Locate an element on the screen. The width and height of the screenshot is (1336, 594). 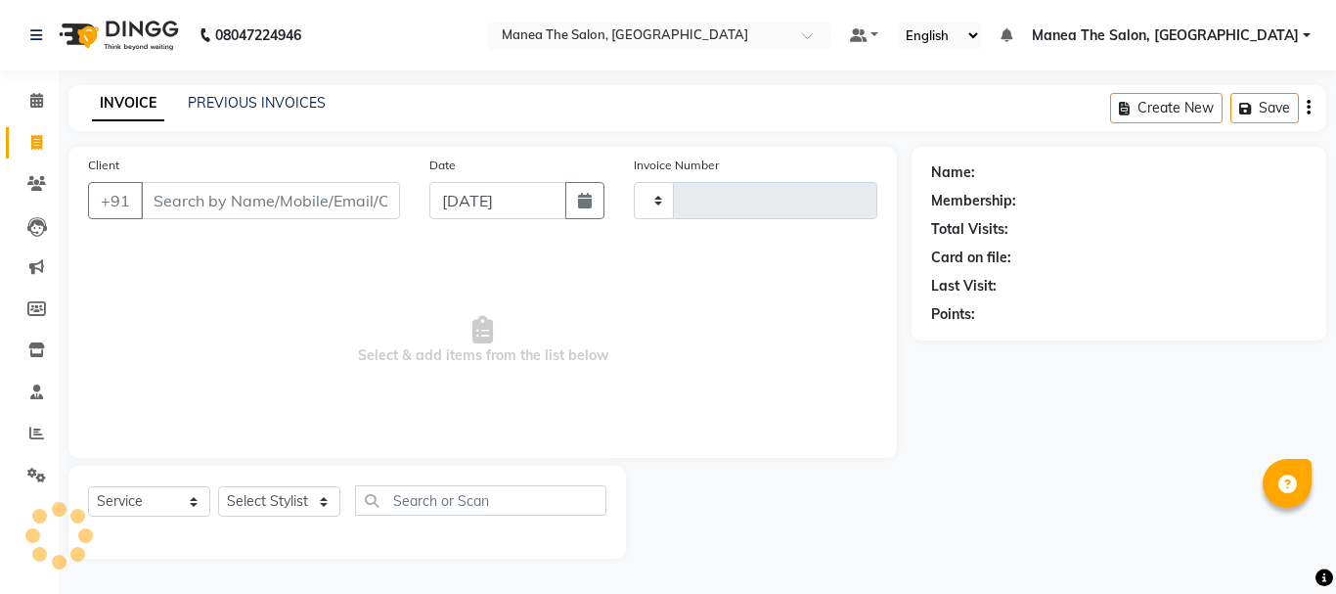
a: PREVIOUS INVOICES is located at coordinates (256, 103).